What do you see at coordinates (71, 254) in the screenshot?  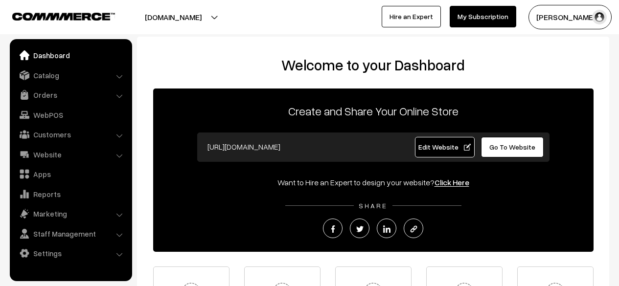 I see `a: Settings` at bounding box center [71, 254].